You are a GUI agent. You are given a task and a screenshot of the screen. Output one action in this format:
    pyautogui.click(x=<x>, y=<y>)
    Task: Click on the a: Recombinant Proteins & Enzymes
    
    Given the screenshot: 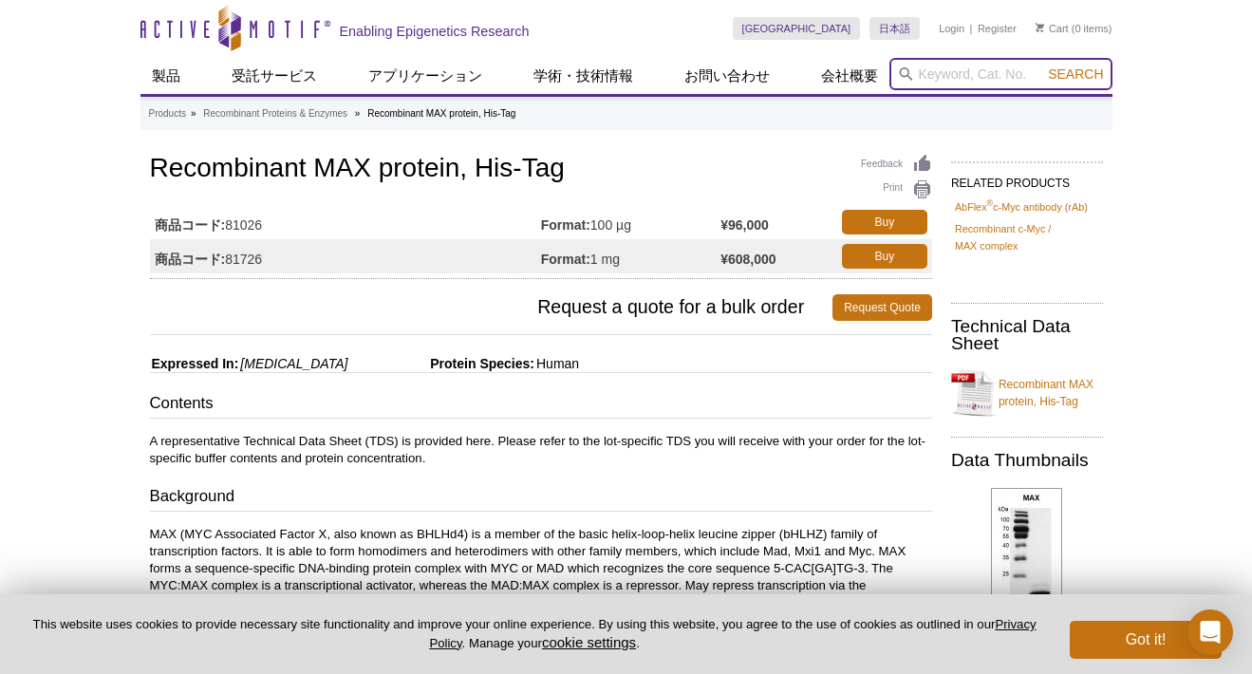 What is the action you would take?
    pyautogui.click(x=275, y=114)
    